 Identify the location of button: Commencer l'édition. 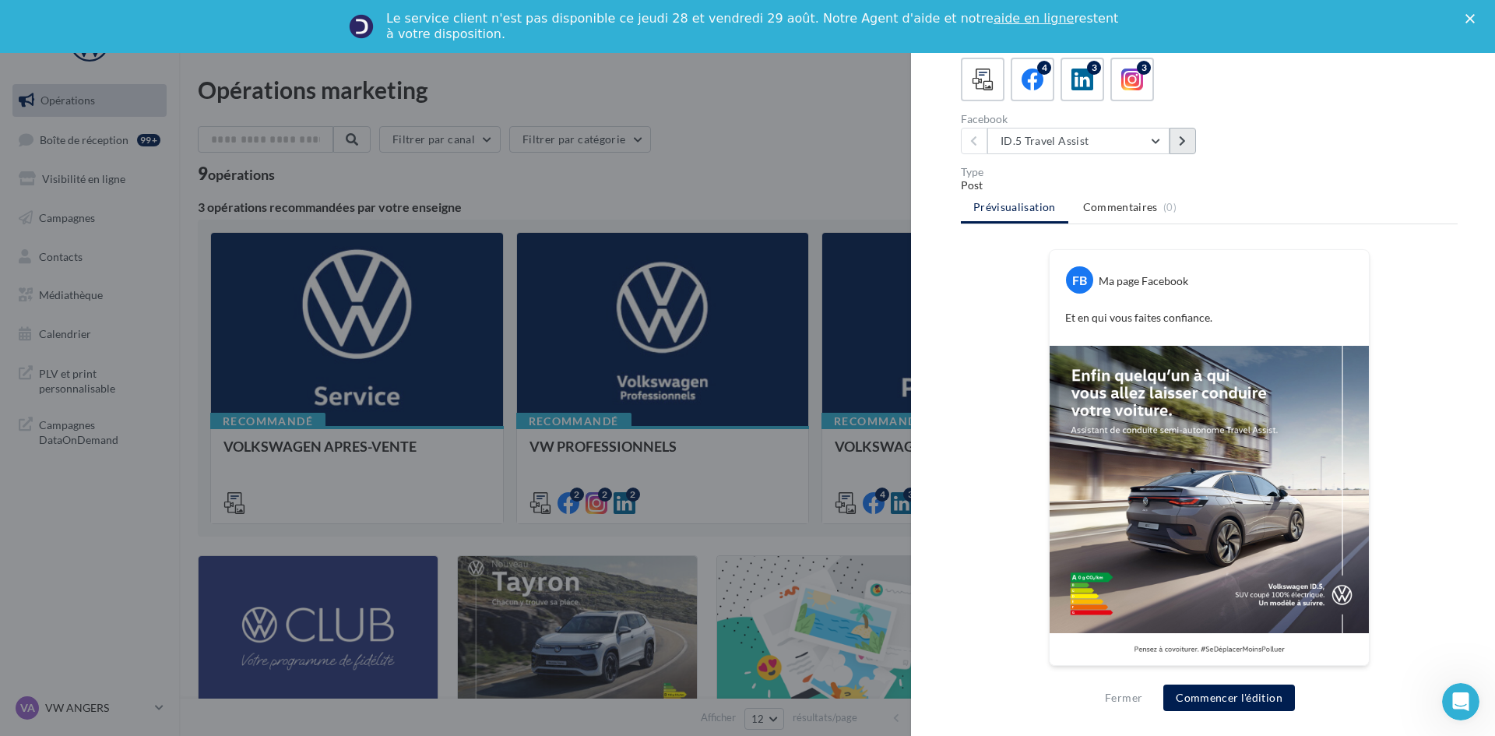
(1229, 698).